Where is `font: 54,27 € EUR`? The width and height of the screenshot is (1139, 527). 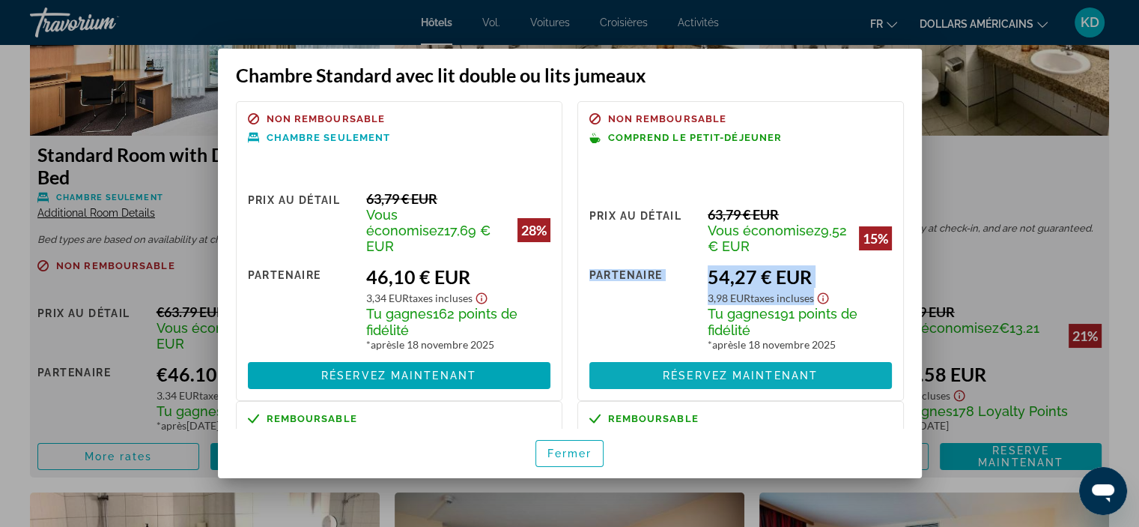
font: 54,27 € EUR is located at coordinates (760, 276).